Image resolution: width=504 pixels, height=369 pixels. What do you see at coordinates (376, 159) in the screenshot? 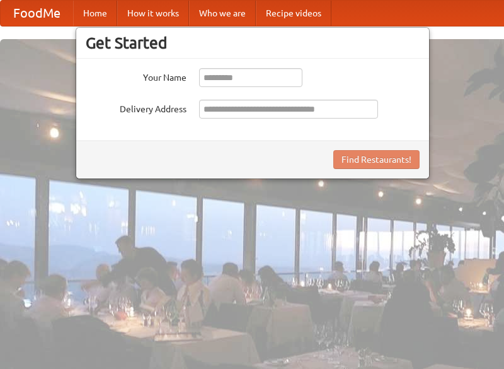
I see `button: Find Restaurants!` at bounding box center [376, 159].